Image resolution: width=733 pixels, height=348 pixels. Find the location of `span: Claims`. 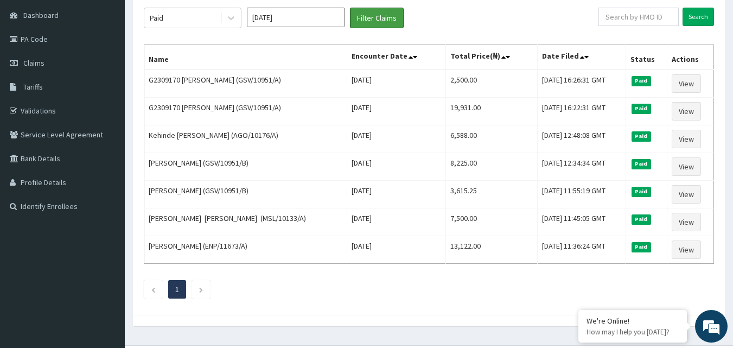

span: Claims is located at coordinates (34, 63).